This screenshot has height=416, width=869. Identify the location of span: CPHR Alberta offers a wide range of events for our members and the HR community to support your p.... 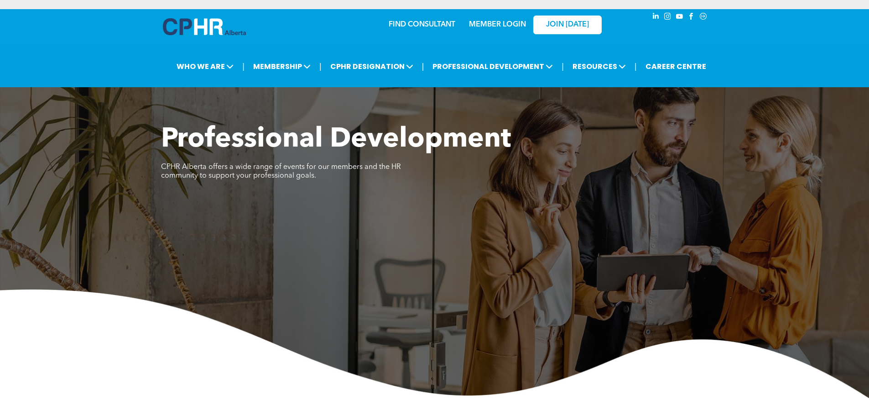
(281, 171).